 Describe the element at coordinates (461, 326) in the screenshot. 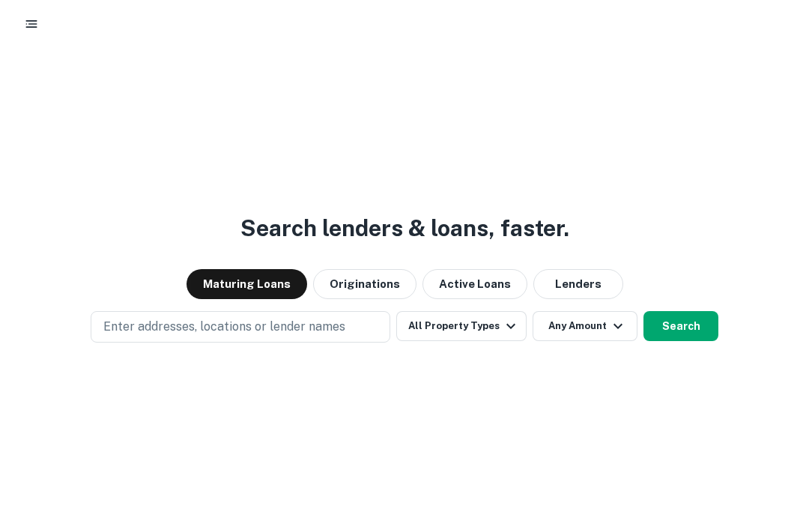

I see `button: All Property Types` at that location.